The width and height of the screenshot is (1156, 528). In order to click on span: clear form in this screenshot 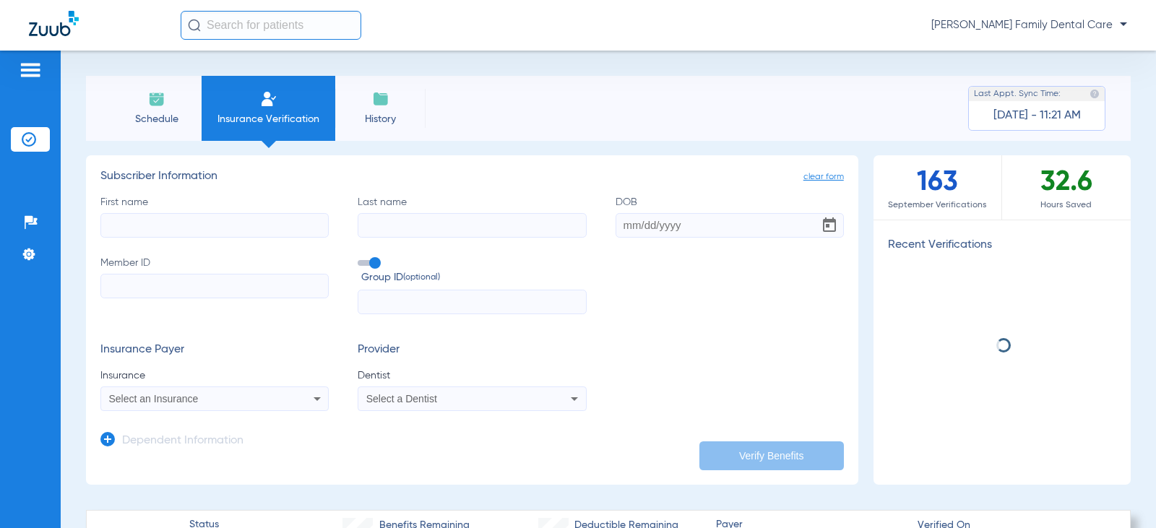, I will do `click(823, 177)`.